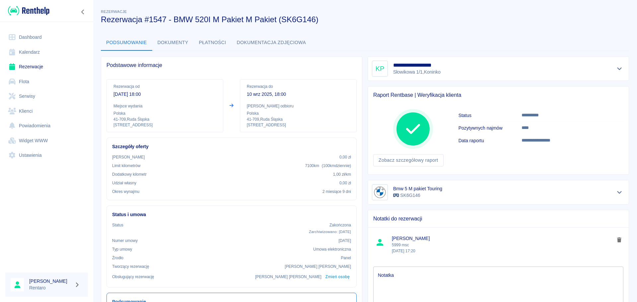 The height and width of the screenshot is (302, 637). I want to click on span: Podstawowe informacje, so click(231, 65).